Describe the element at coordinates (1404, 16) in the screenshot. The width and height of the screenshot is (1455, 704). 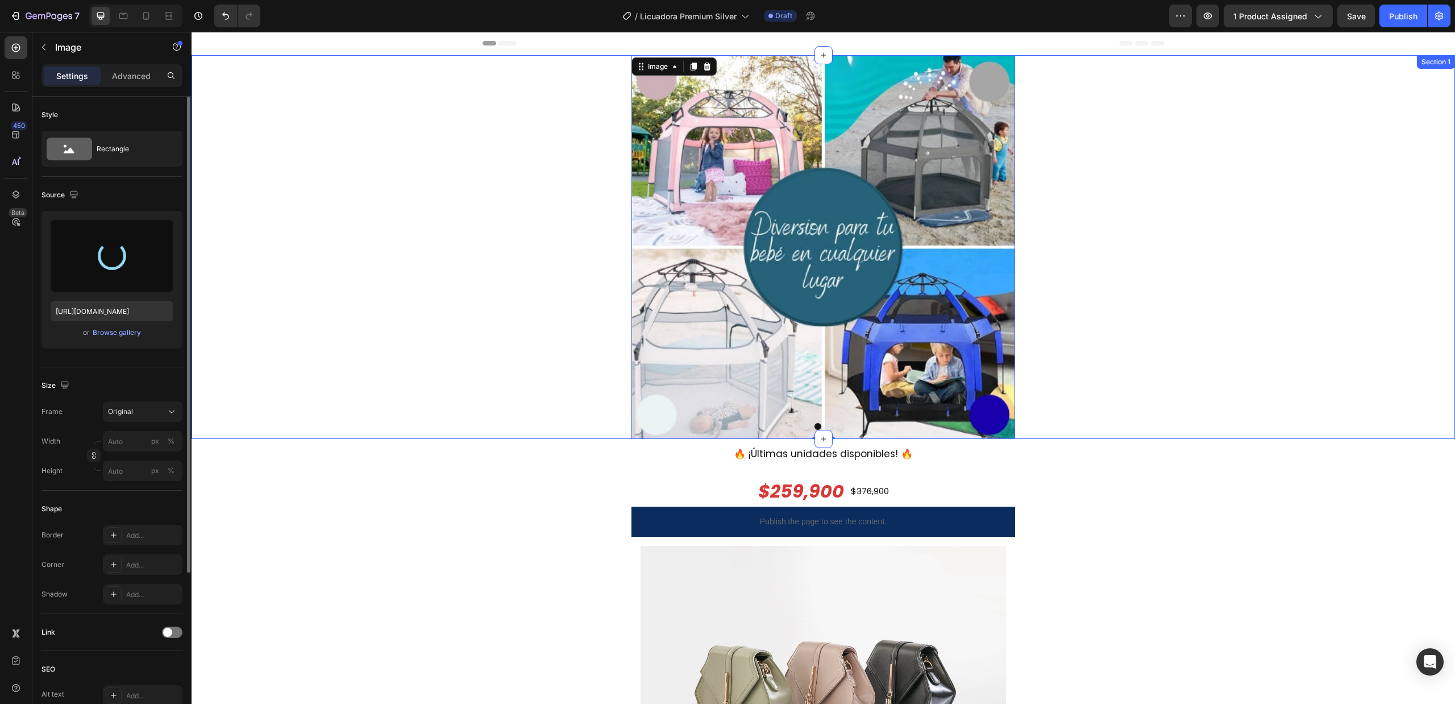
I see `button: Publish` at that location.